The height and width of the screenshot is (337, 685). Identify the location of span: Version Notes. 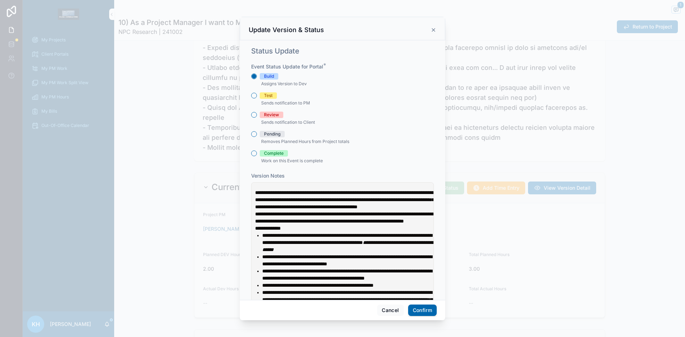
(268, 176).